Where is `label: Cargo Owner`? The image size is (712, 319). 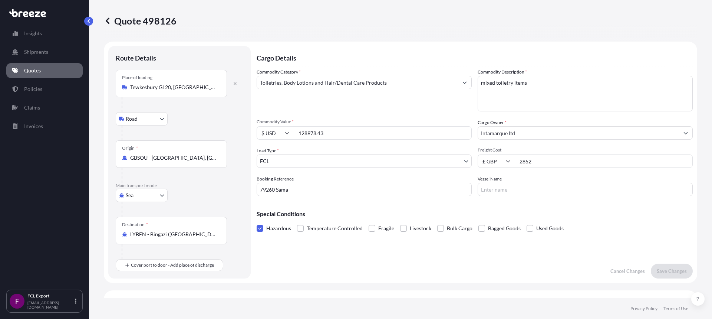
label: Cargo Owner is located at coordinates (492, 122).